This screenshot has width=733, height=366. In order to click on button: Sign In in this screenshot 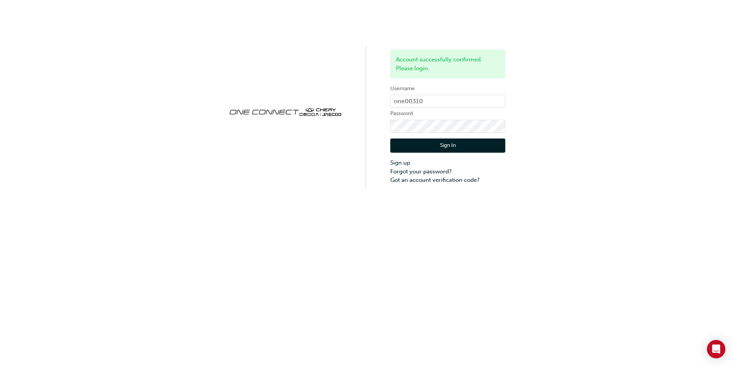, I will do `click(448, 146)`.